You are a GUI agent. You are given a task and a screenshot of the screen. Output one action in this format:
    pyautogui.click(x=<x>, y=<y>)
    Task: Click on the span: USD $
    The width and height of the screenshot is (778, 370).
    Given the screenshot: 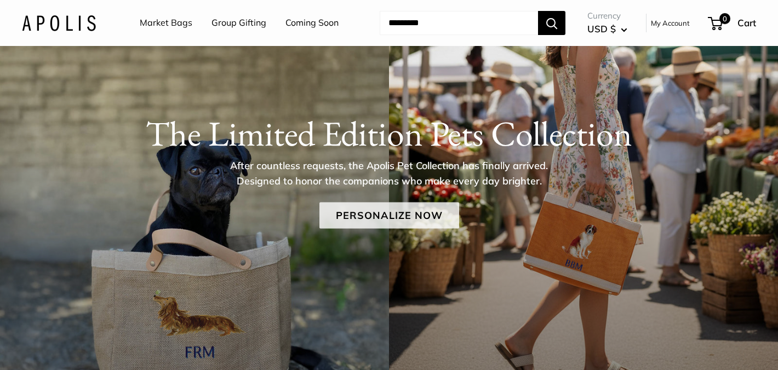 What is the action you would take?
    pyautogui.click(x=601, y=28)
    